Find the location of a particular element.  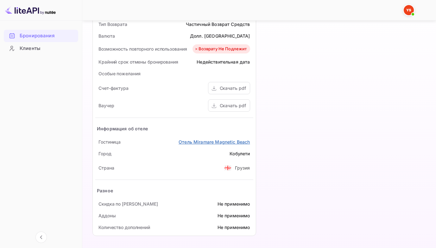

img: Служба Поддержки Яндекса is located at coordinates (408, 10).